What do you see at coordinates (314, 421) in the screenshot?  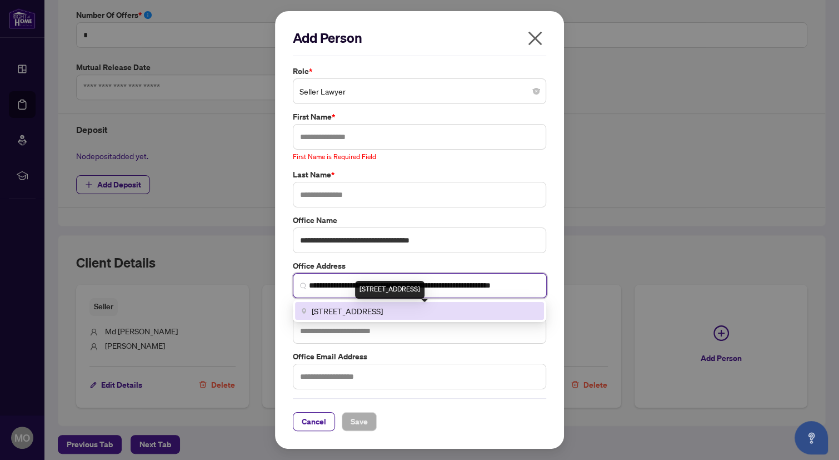 I see `span: Cancel` at bounding box center [314, 421].